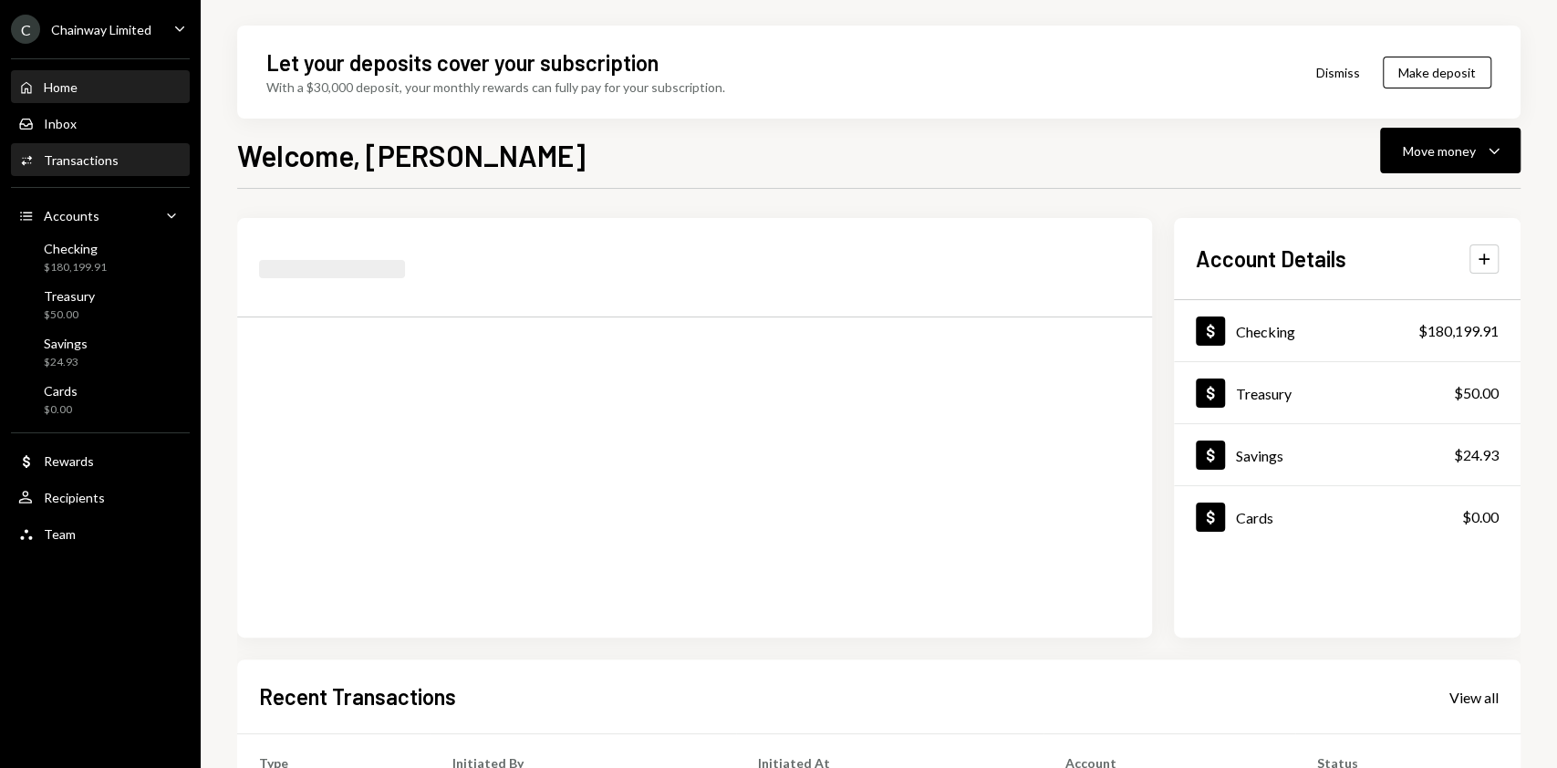 This screenshot has height=768, width=1557. I want to click on a: Transactions, so click(100, 160).